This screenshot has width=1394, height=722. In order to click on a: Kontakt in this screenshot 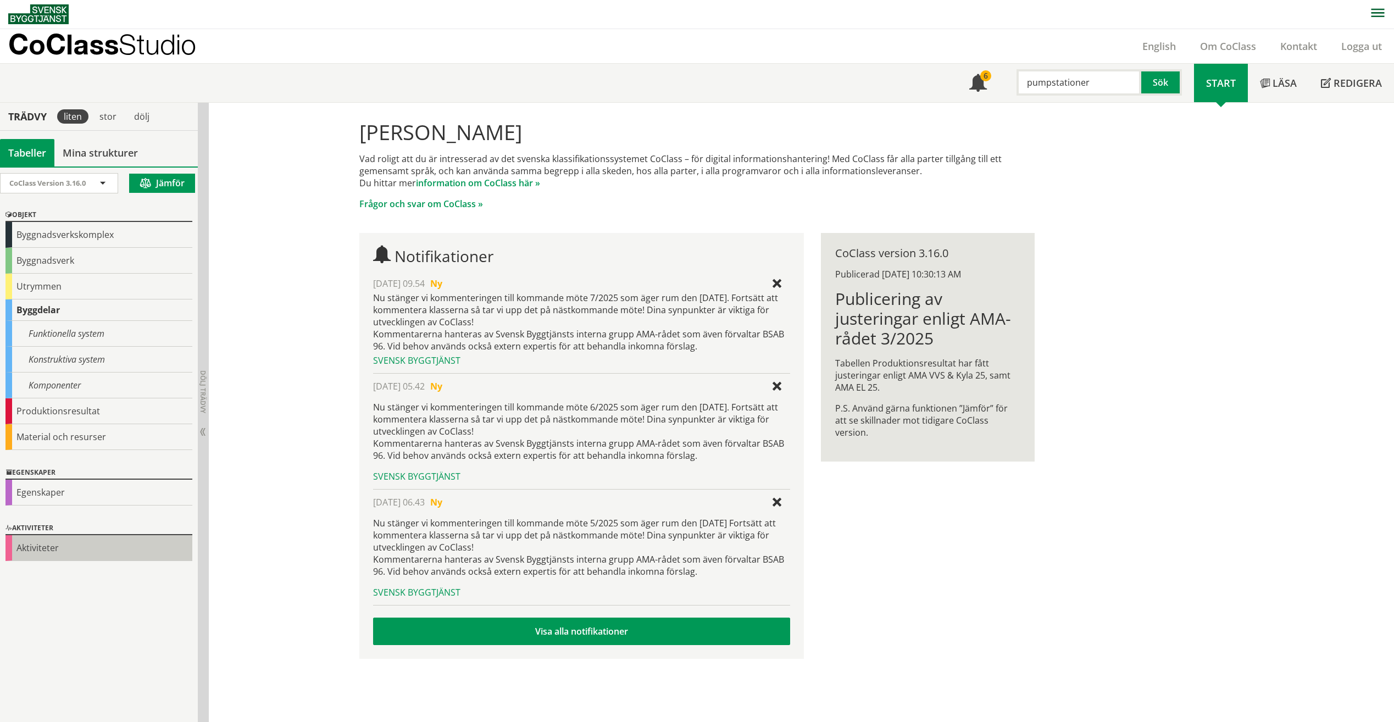, I will do `click(1298, 46)`.